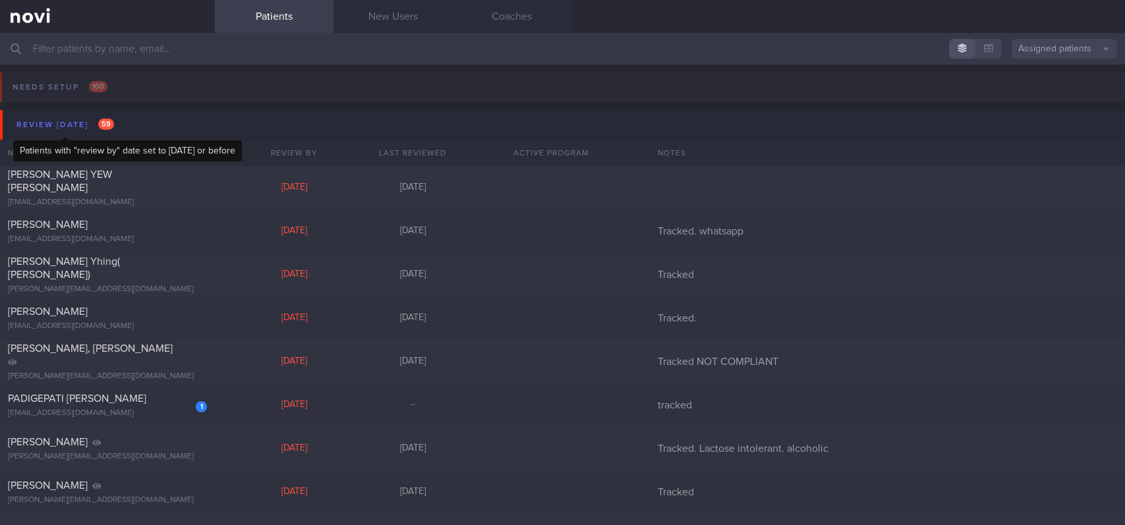  Describe the element at coordinates (413, 153) in the screenshot. I see `div: Last Reviewed` at that location.